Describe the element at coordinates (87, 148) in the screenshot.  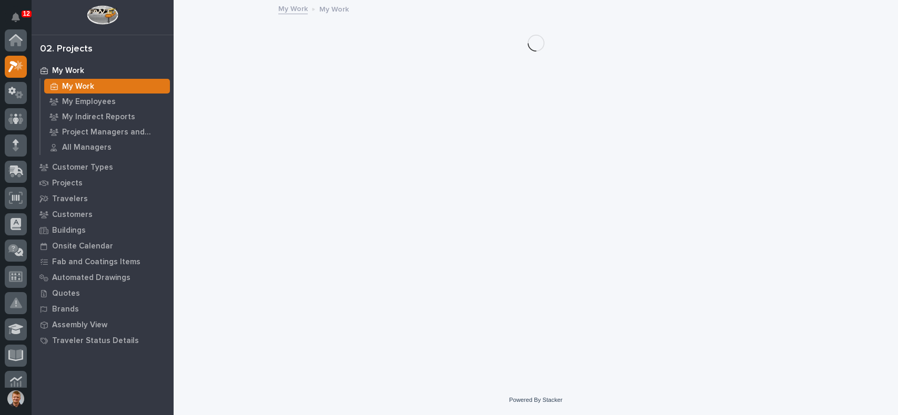
I see `p: All Managers` at that location.